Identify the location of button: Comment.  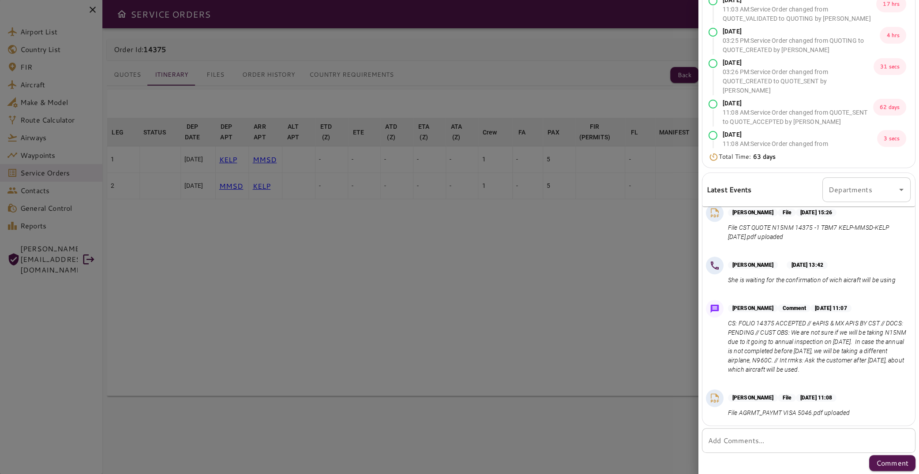
(892, 463).